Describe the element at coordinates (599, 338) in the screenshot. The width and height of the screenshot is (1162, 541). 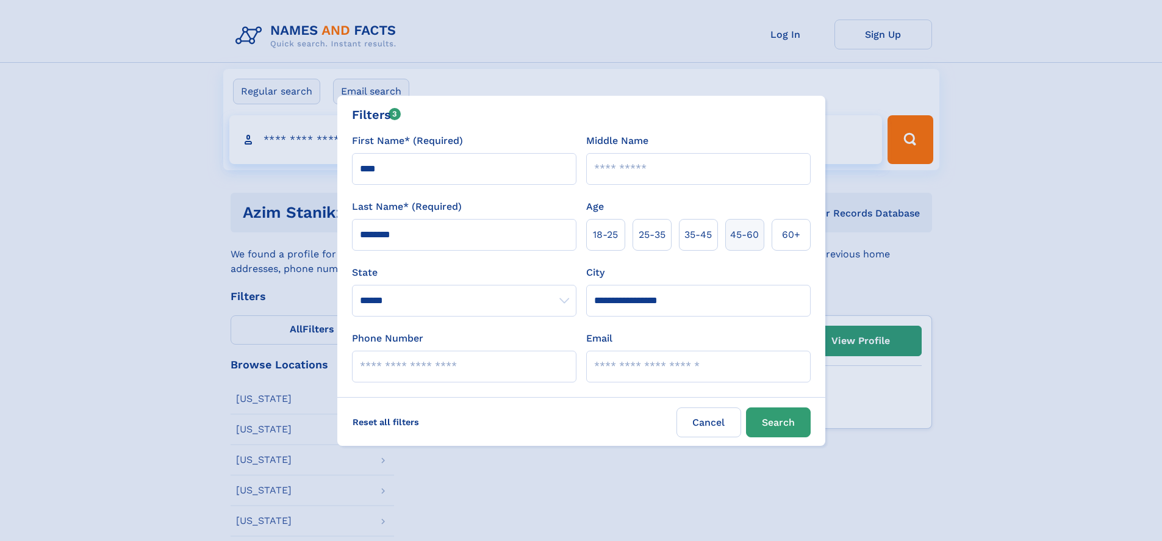
I see `label: Email` at that location.